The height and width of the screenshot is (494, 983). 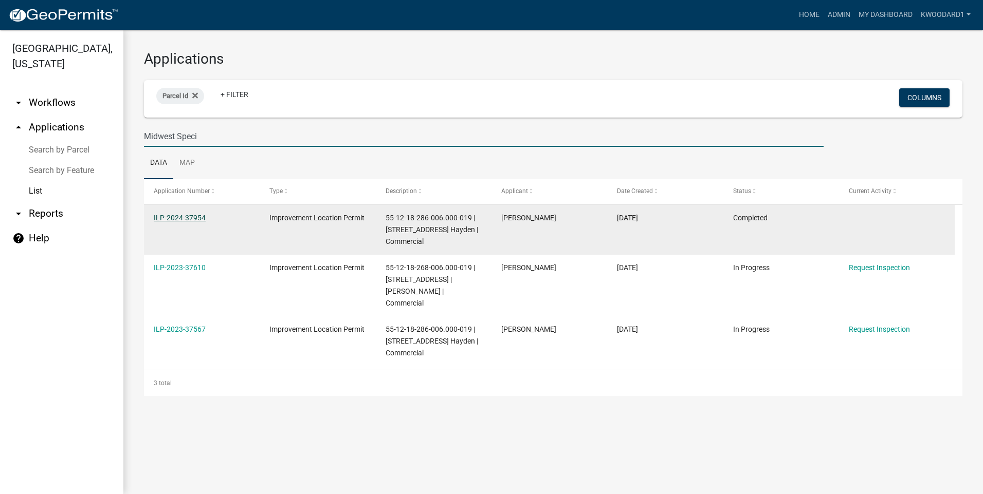 What do you see at coordinates (627, 218) in the screenshot?
I see `span: 07/24/2024` at bounding box center [627, 218].